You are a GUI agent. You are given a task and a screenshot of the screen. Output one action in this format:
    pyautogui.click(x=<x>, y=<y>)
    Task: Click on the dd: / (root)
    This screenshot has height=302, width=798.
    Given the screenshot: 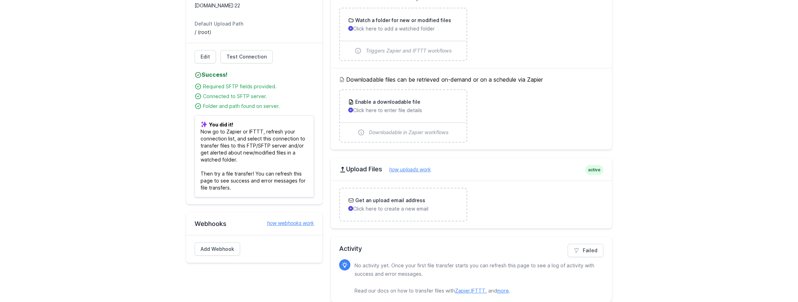 What is the action you would take?
    pyautogui.click(x=254, y=32)
    